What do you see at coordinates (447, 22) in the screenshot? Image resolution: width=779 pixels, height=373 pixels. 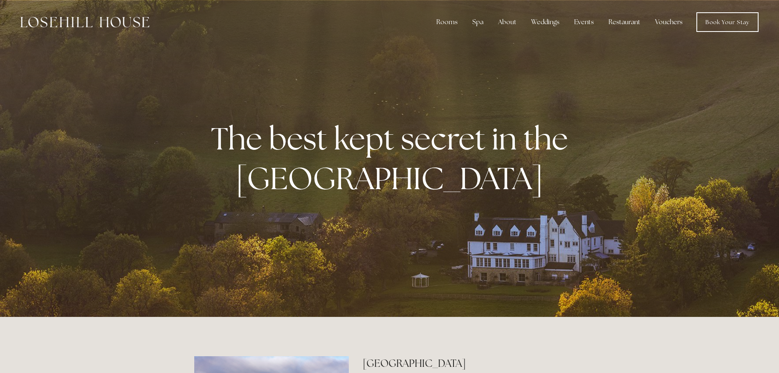 I see `div: Rooms` at bounding box center [447, 22].